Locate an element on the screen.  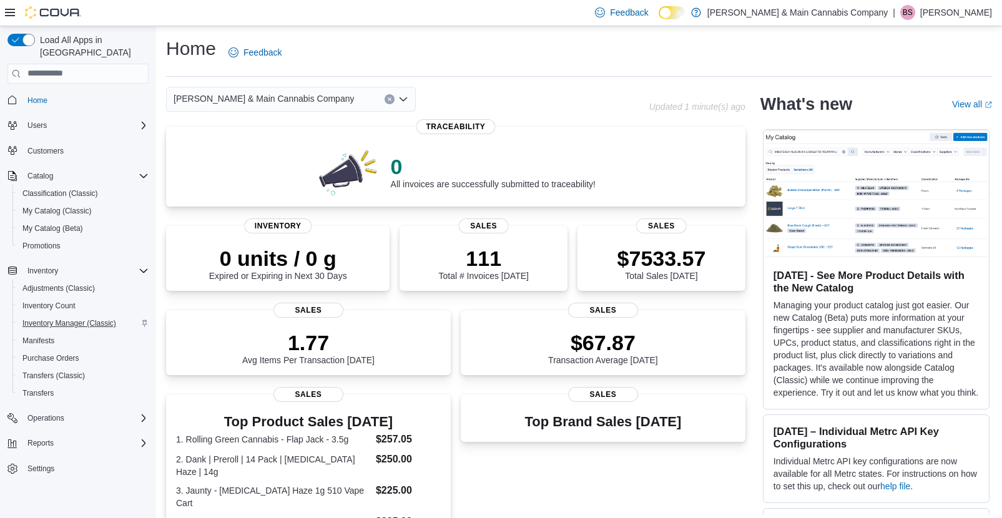
dd: $257.05 is located at coordinates (408, 440).